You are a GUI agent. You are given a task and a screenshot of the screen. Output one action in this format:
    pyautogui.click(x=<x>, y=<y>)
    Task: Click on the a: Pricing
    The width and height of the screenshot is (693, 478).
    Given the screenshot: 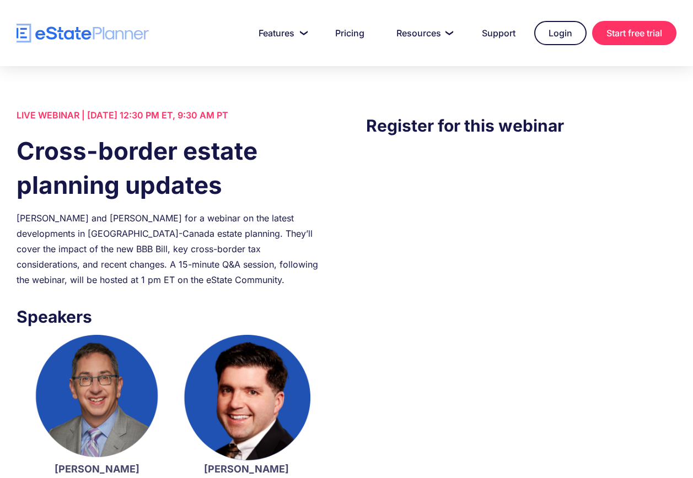 What is the action you would take?
    pyautogui.click(x=349, y=33)
    